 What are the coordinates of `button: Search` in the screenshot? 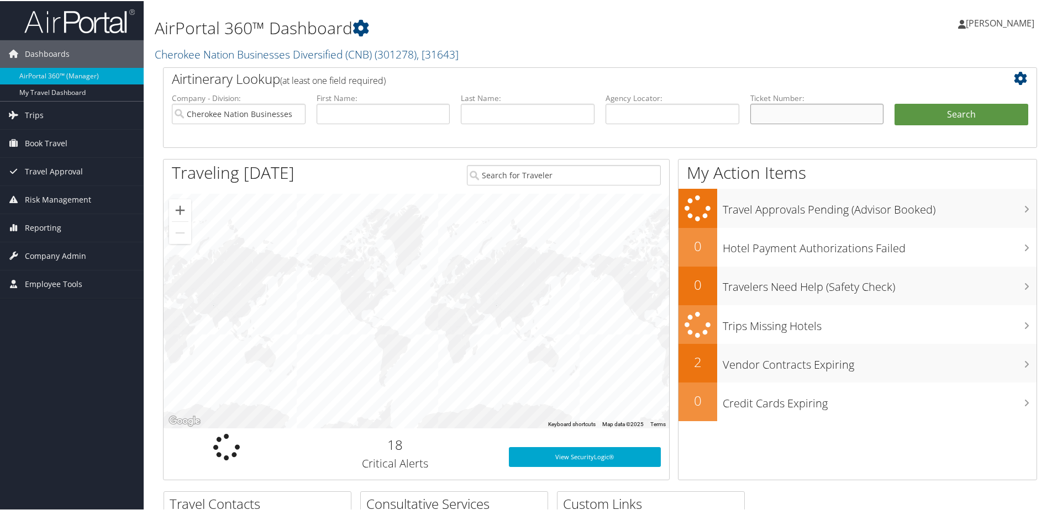 It's located at (961, 114).